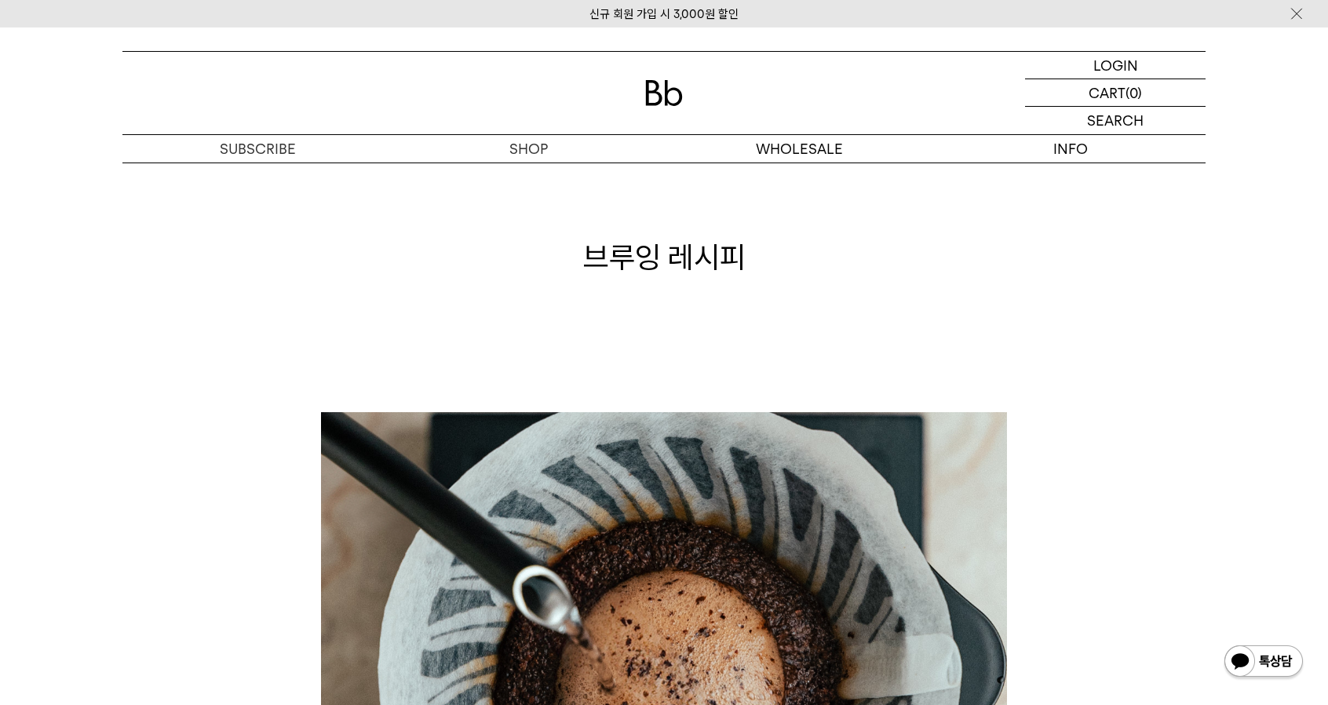 This screenshot has width=1328, height=705. I want to click on p: WHOLESALE, so click(799, 148).